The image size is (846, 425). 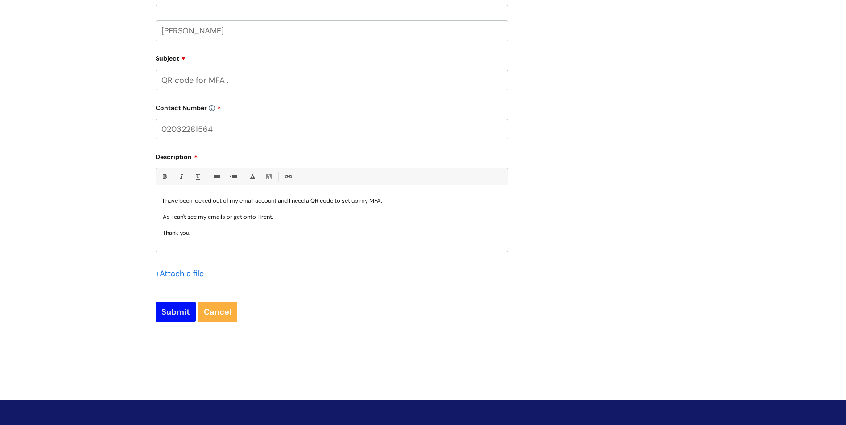 I want to click on a: 1. Ordered List (Ctrl-Shift-8), so click(x=233, y=177).